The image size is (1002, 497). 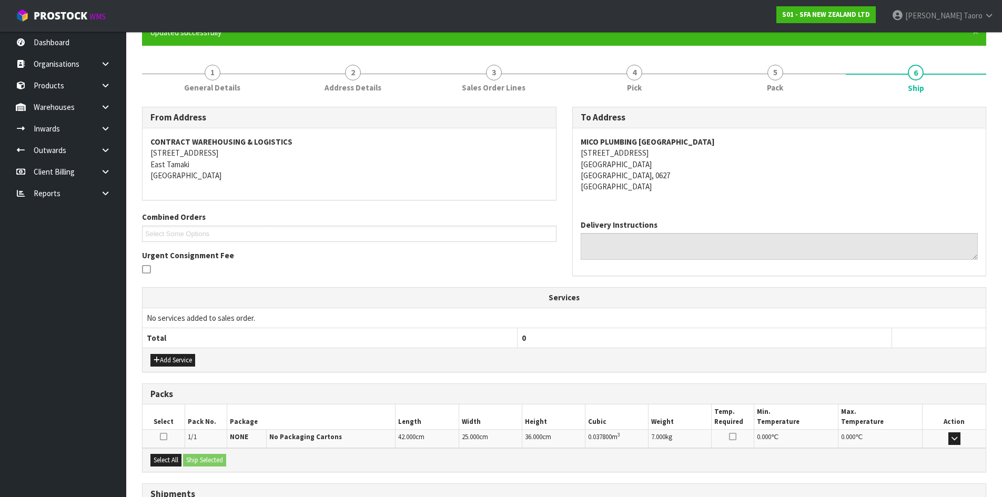 What do you see at coordinates (564, 318) in the screenshot?
I see `td: No services added to sales order.` at bounding box center [564, 318].